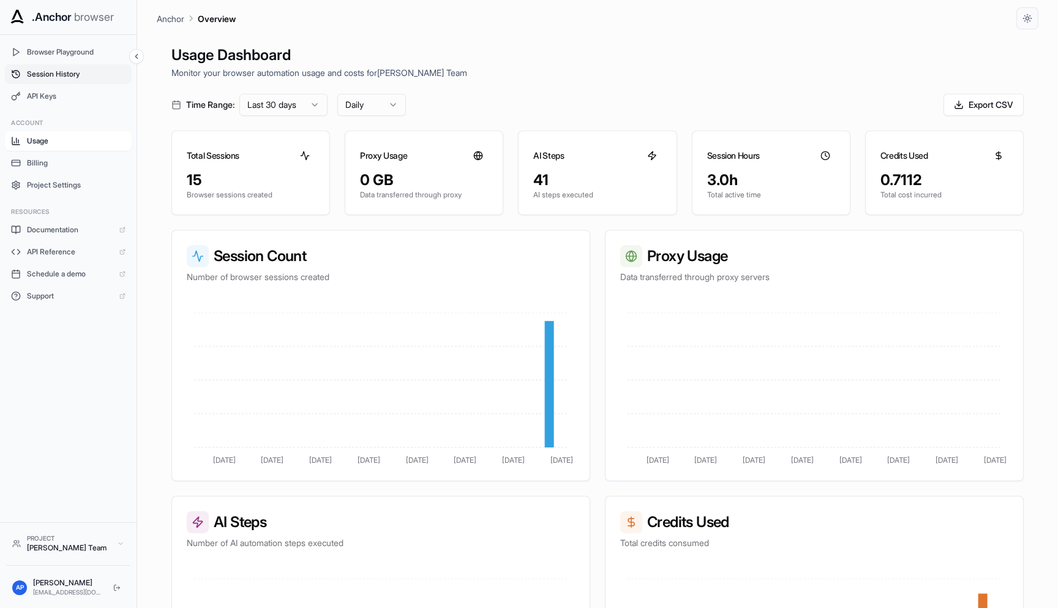  I want to click on span: Usage, so click(76, 141).